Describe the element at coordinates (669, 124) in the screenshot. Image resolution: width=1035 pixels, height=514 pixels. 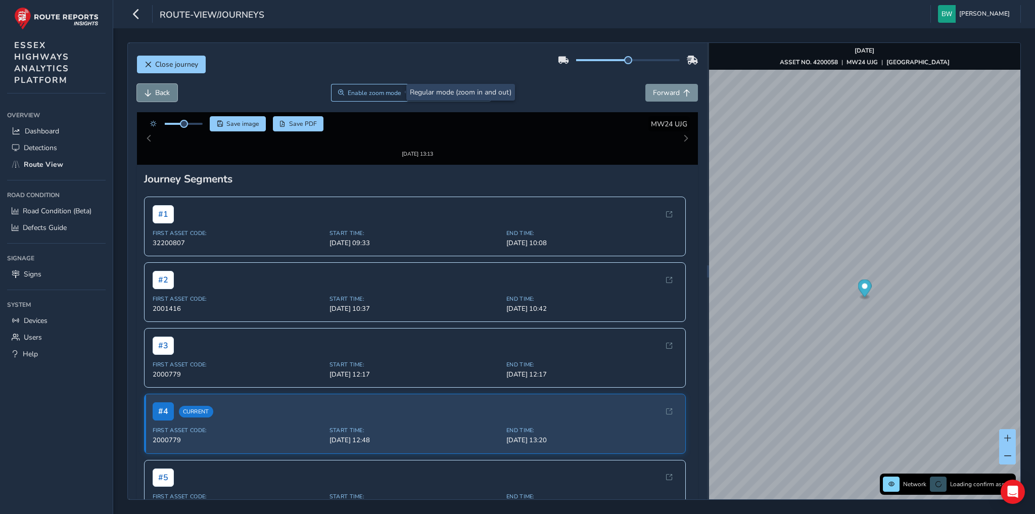
I see `span: MW24 UJG` at that location.